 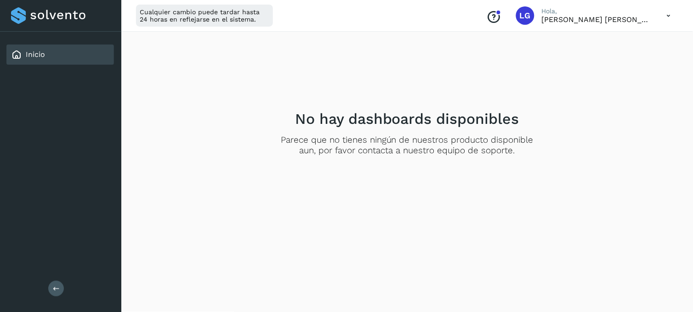 I want to click on p: LUIS GERARDO LOZANO CARDENAS, so click(x=597, y=19).